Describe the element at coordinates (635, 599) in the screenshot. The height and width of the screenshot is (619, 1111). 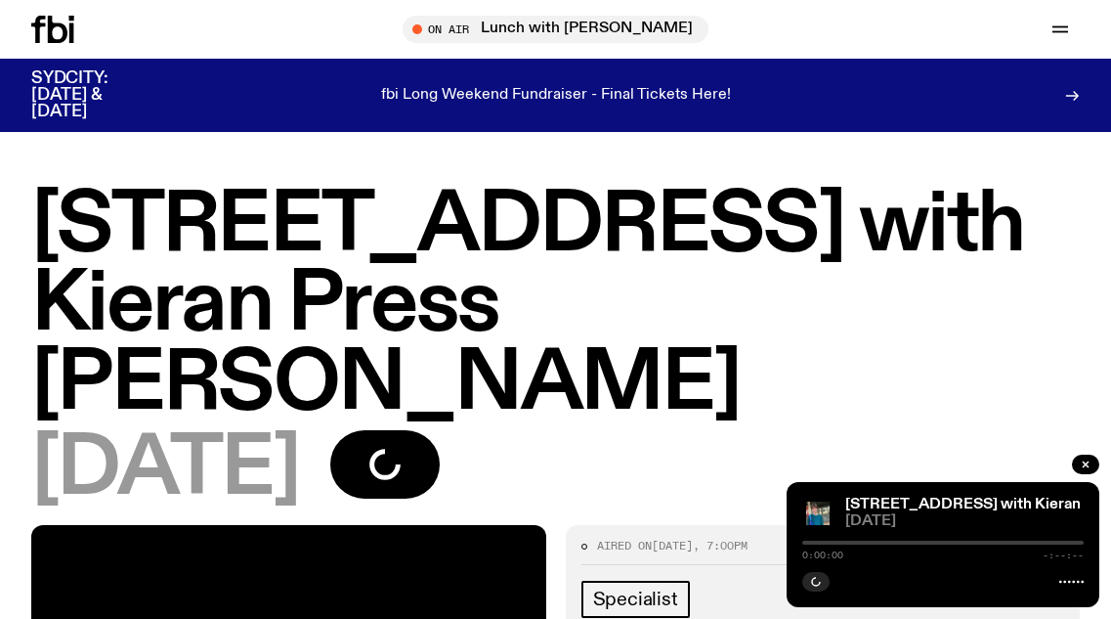
I see `span: Specialist` at that location.